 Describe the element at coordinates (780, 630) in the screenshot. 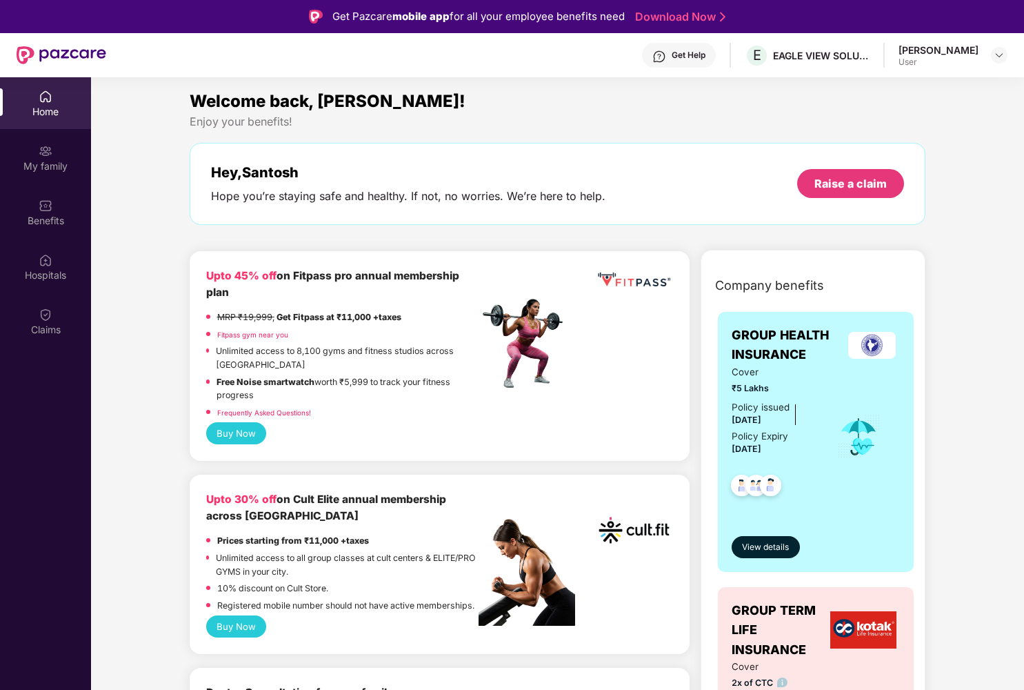

I see `span: GROUP TERM LIFE INSURANCE` at that location.